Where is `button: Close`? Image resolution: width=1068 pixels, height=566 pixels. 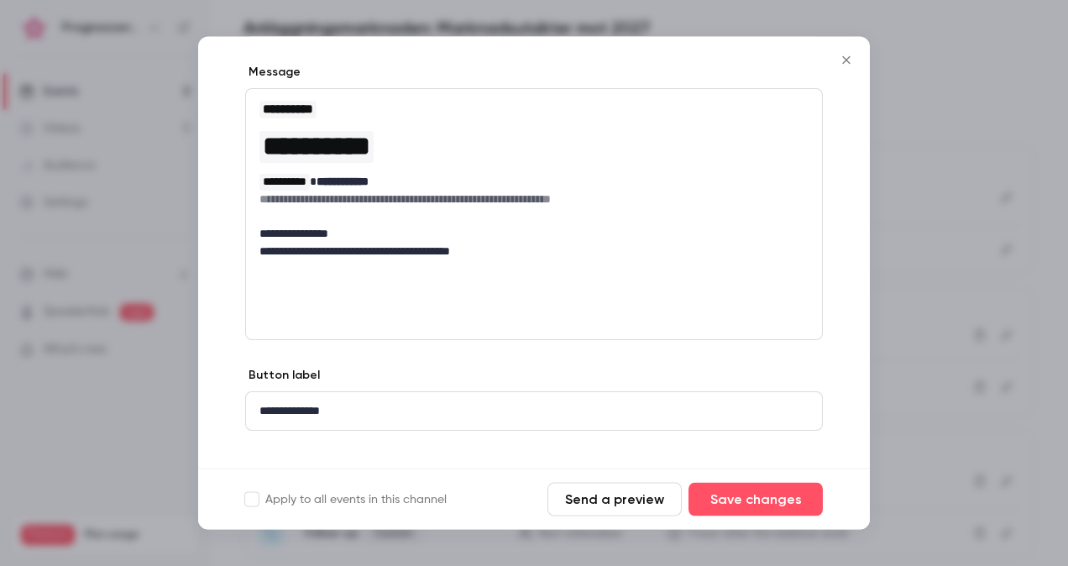
button: Close is located at coordinates (847, 60).